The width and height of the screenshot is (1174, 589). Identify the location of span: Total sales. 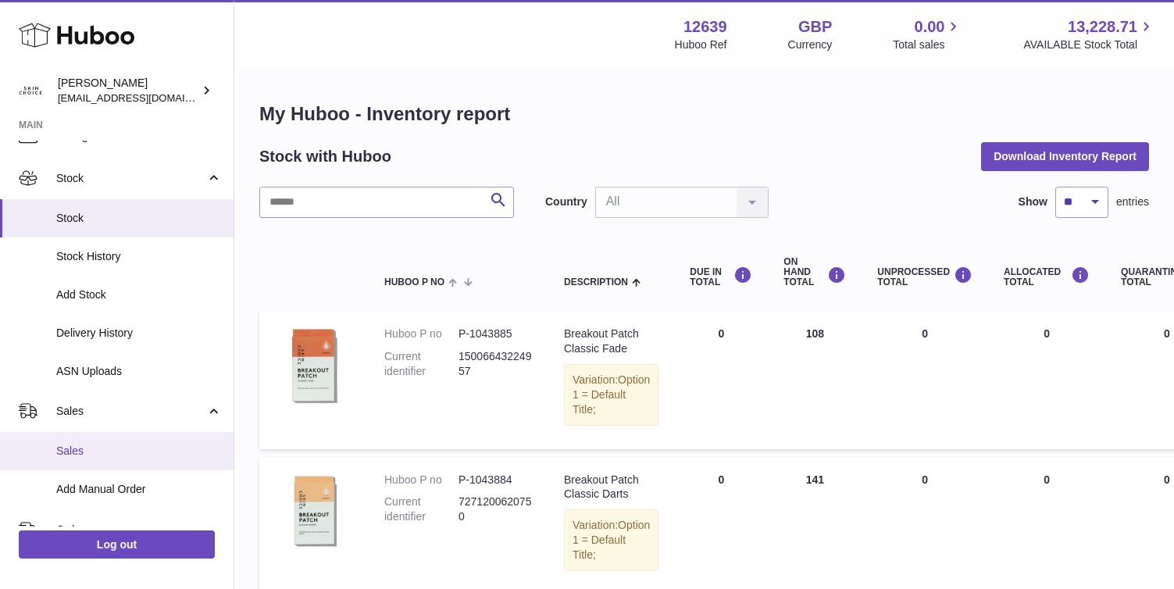
(927, 45).